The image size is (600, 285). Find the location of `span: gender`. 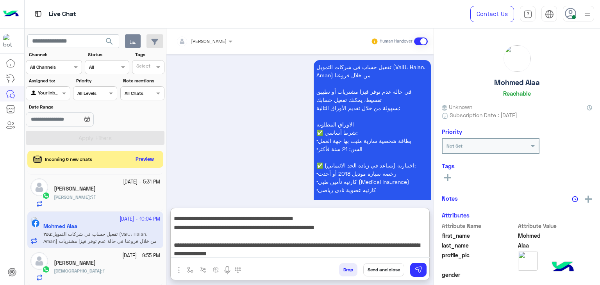

span: gender is located at coordinates (479, 274).